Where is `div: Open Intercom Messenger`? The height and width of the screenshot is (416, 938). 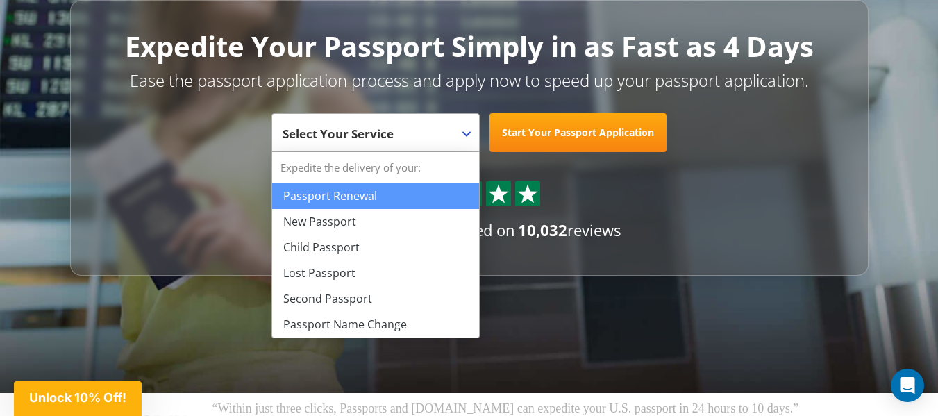
div: Open Intercom Messenger is located at coordinates (908, 385).